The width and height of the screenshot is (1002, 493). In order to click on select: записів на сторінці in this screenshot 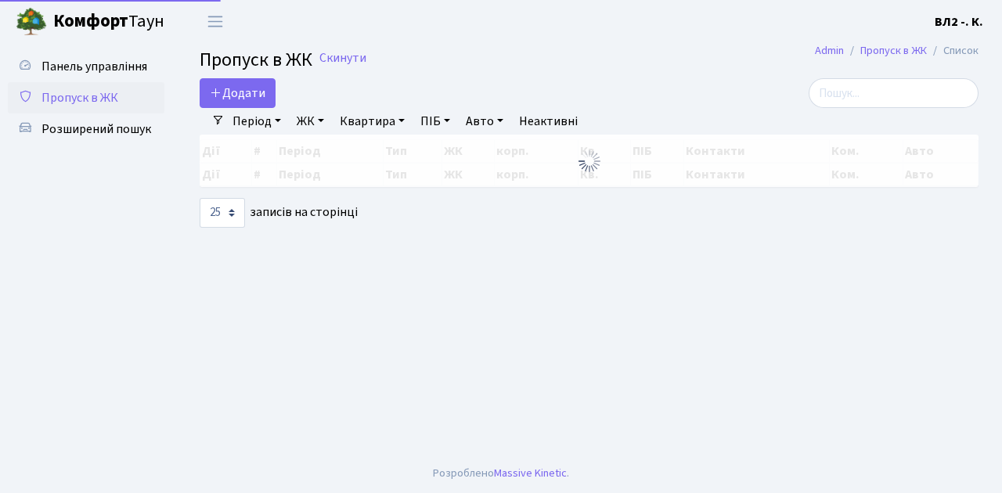, I will do `click(222, 213)`.